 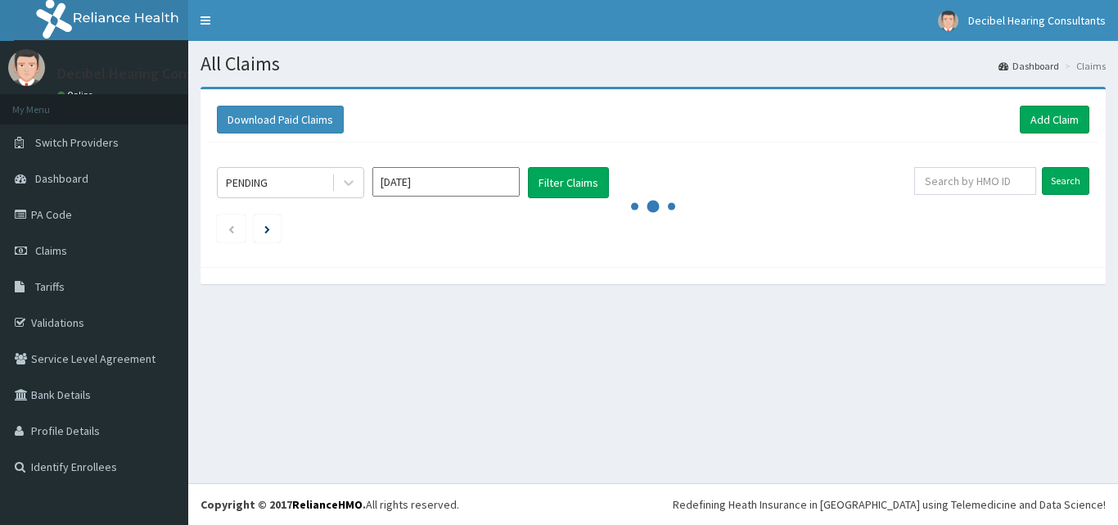 I want to click on a: Previous page, so click(x=231, y=228).